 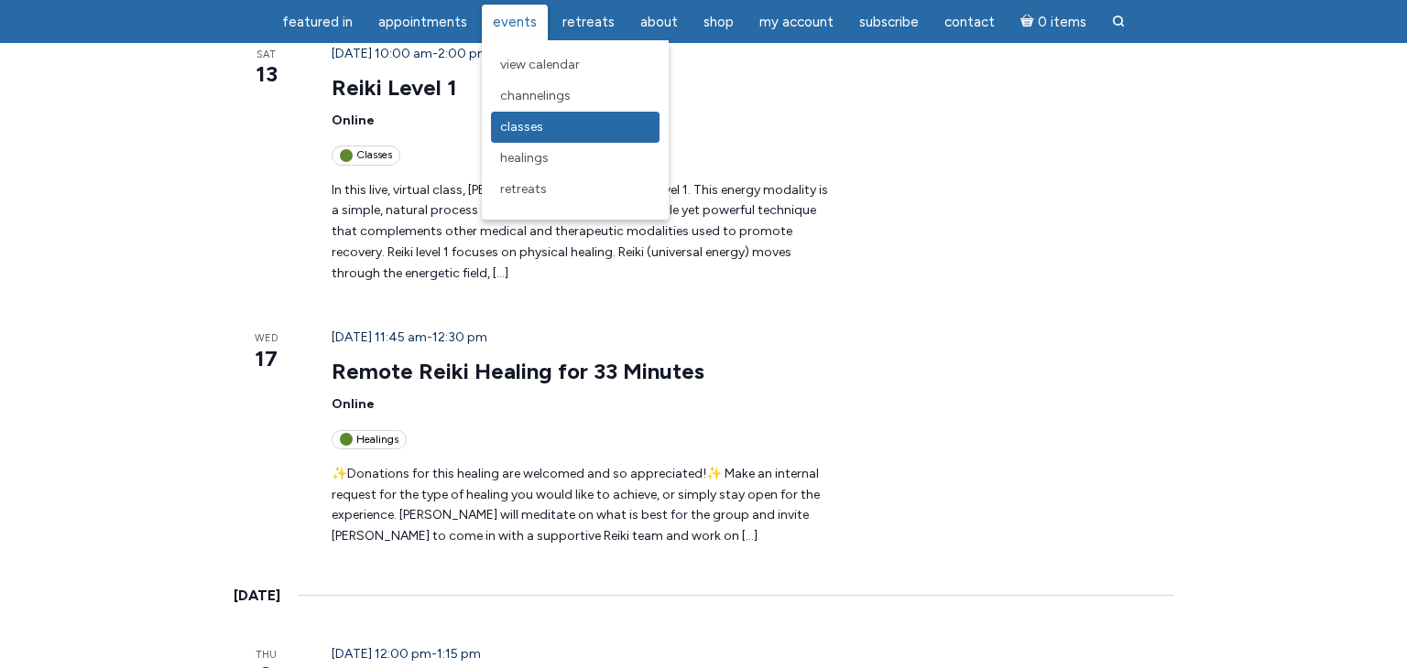 I want to click on a: Remote Reiki Healing for 33 Minutes, so click(x=517, y=372).